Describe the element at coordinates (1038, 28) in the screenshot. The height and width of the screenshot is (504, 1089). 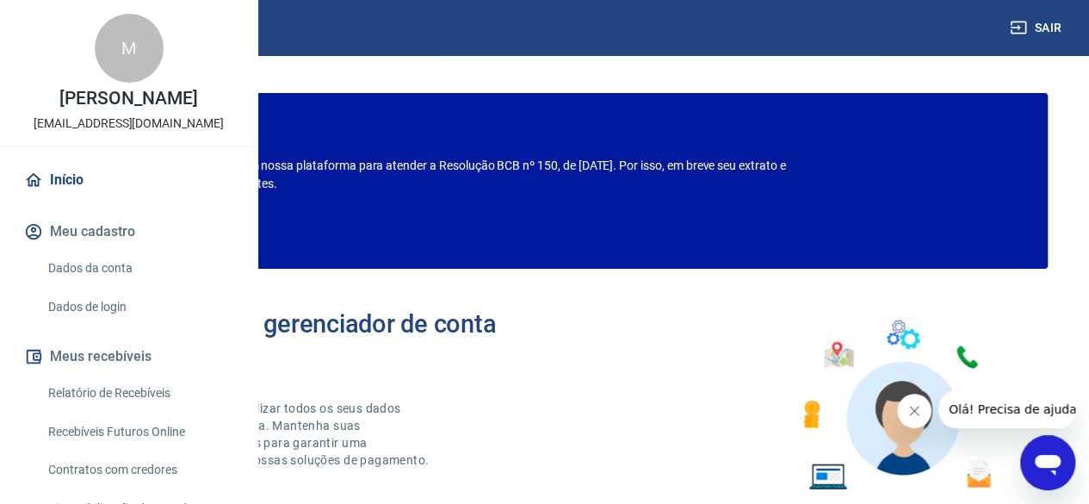
I see `button: Sair` at that location.